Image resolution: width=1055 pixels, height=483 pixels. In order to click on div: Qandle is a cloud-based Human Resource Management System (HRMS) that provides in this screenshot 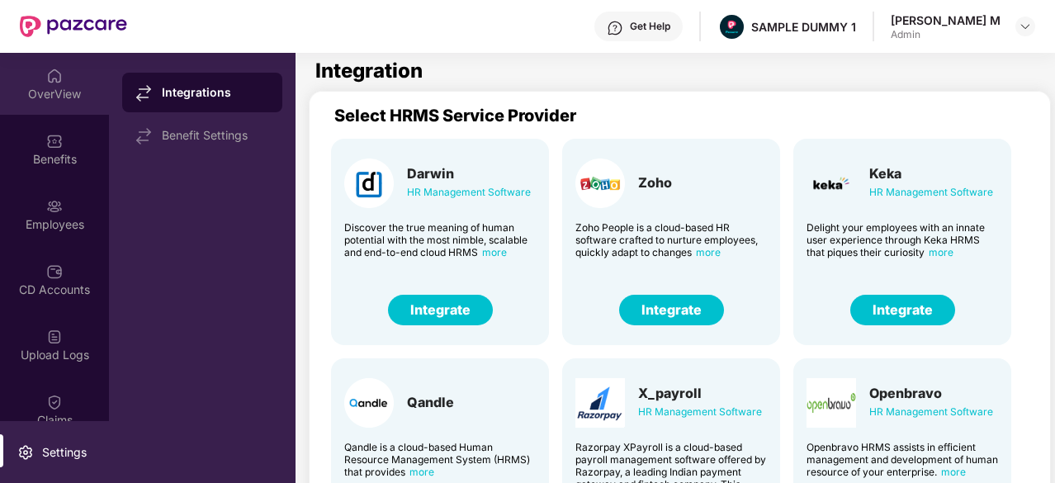, I will do `click(440, 459)`.